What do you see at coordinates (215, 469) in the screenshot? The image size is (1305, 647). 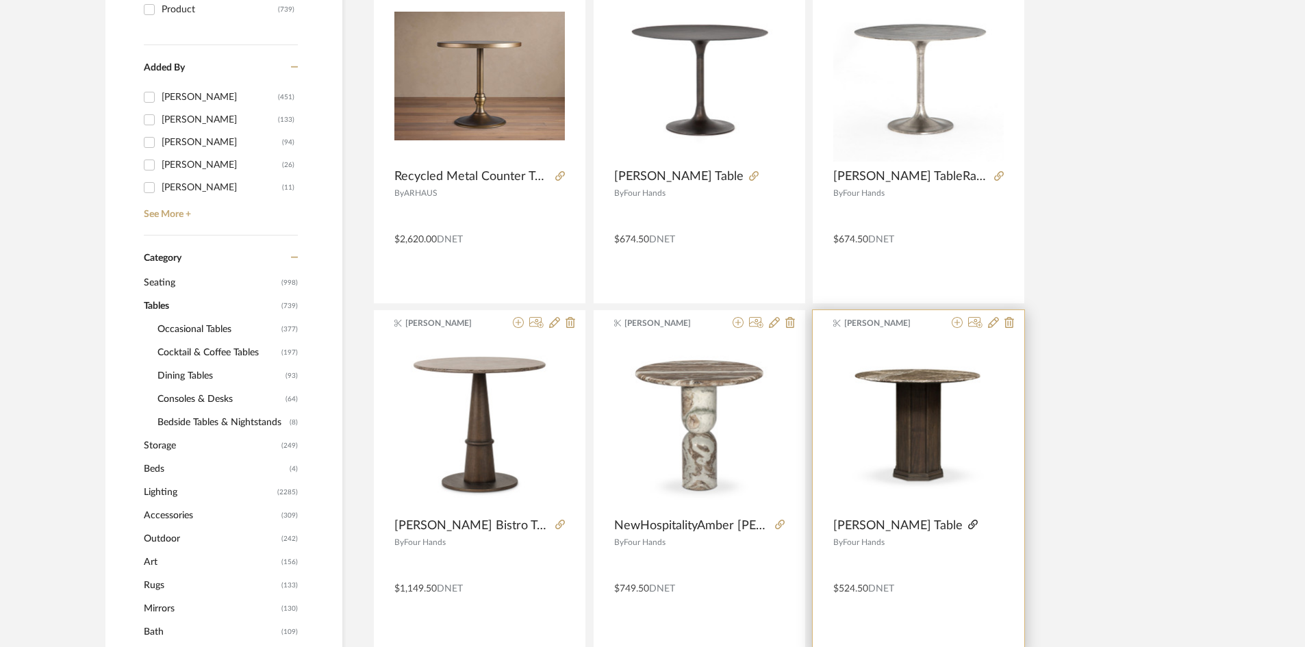 I see `span: Beds` at bounding box center [215, 469].